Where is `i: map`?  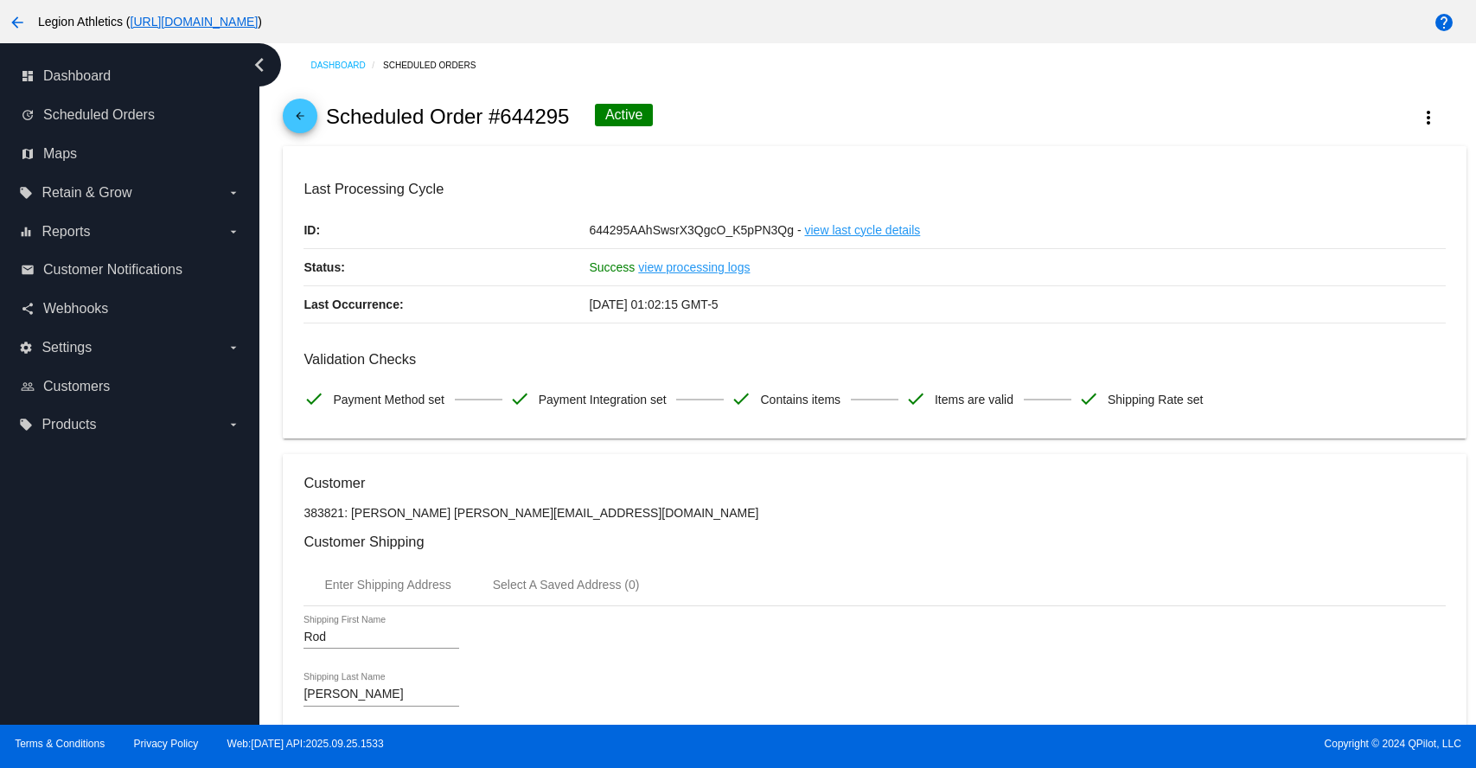 i: map is located at coordinates (28, 154).